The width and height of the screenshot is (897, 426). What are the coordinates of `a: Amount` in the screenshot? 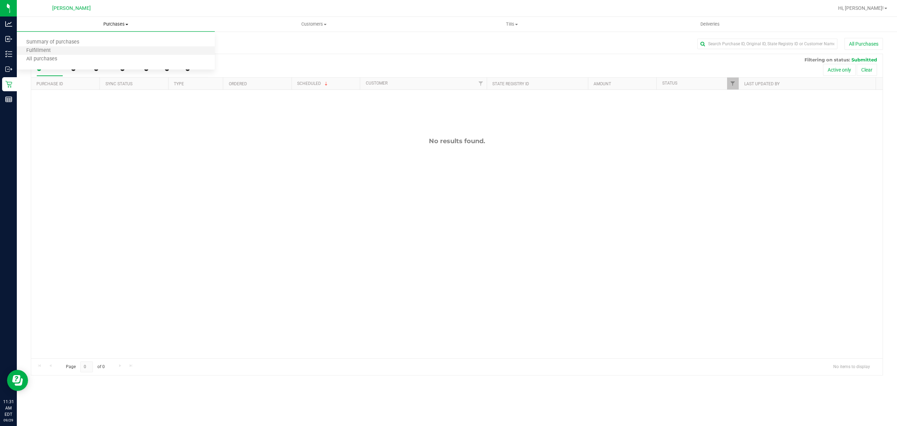 It's located at (603, 84).